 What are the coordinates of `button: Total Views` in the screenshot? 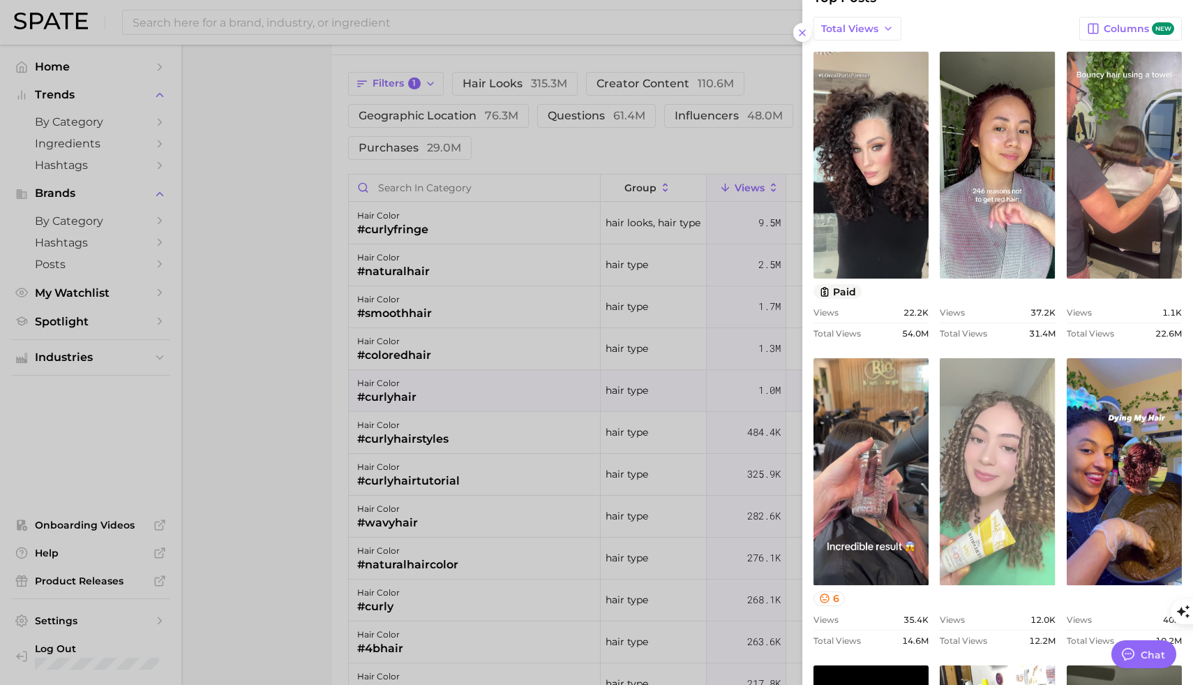 It's located at (858, 29).